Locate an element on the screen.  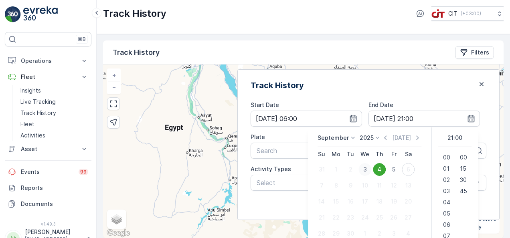
div: 13 is located at coordinates (408, 186).